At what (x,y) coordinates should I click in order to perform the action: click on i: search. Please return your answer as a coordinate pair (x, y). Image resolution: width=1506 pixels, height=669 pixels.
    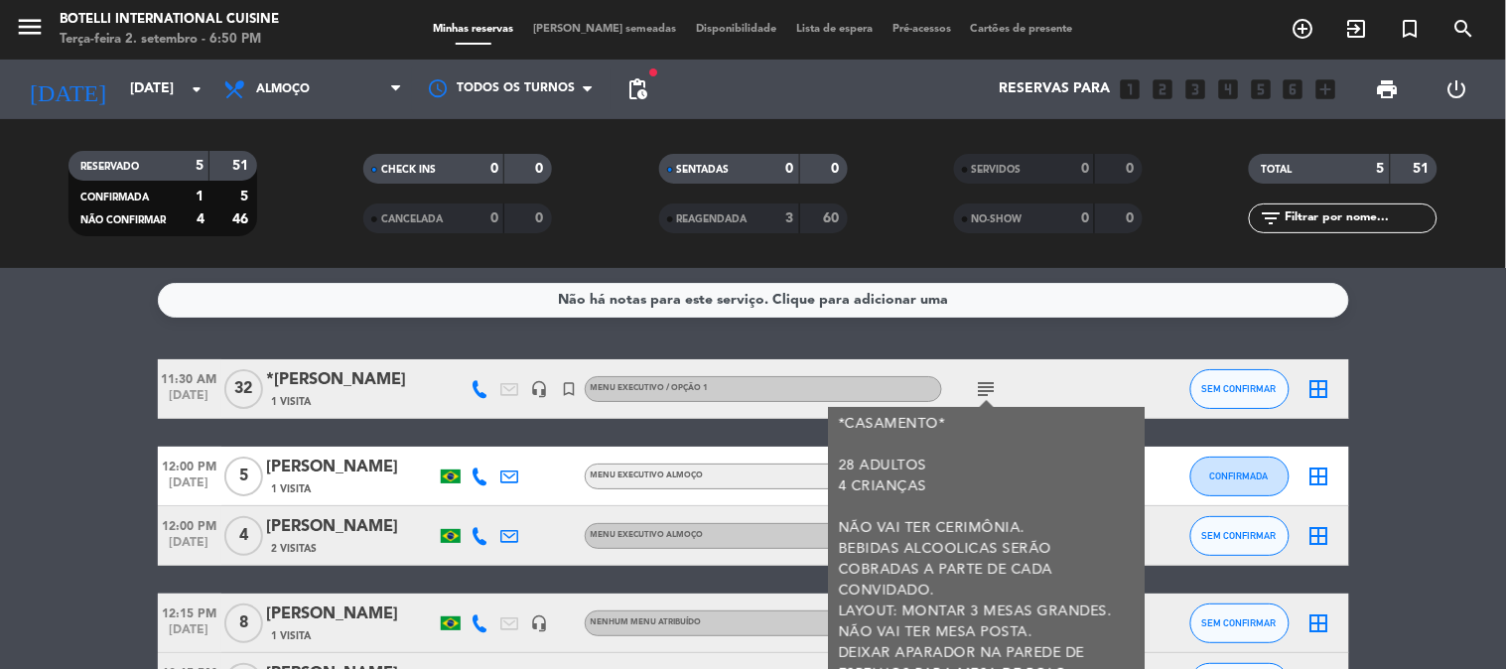
    Looking at the image, I should click on (1464, 29).